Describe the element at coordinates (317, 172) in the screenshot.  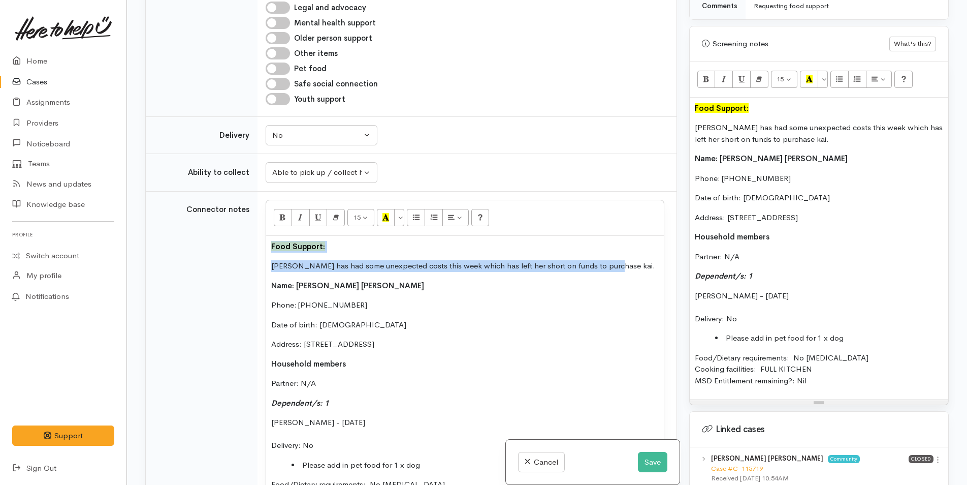
I see `div: Able to pick up / collect help on my own` at that location.